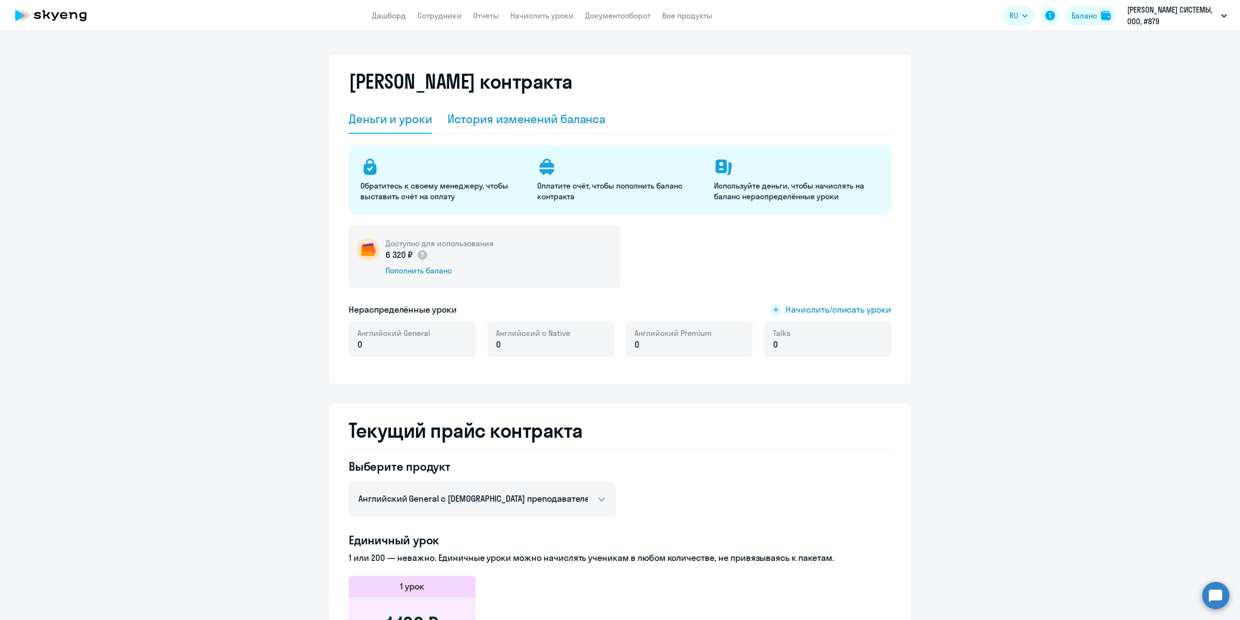 The height and width of the screenshot is (620, 1240). What do you see at coordinates (391, 119) in the screenshot?
I see `div: Деньги и уроки` at bounding box center [391, 119].